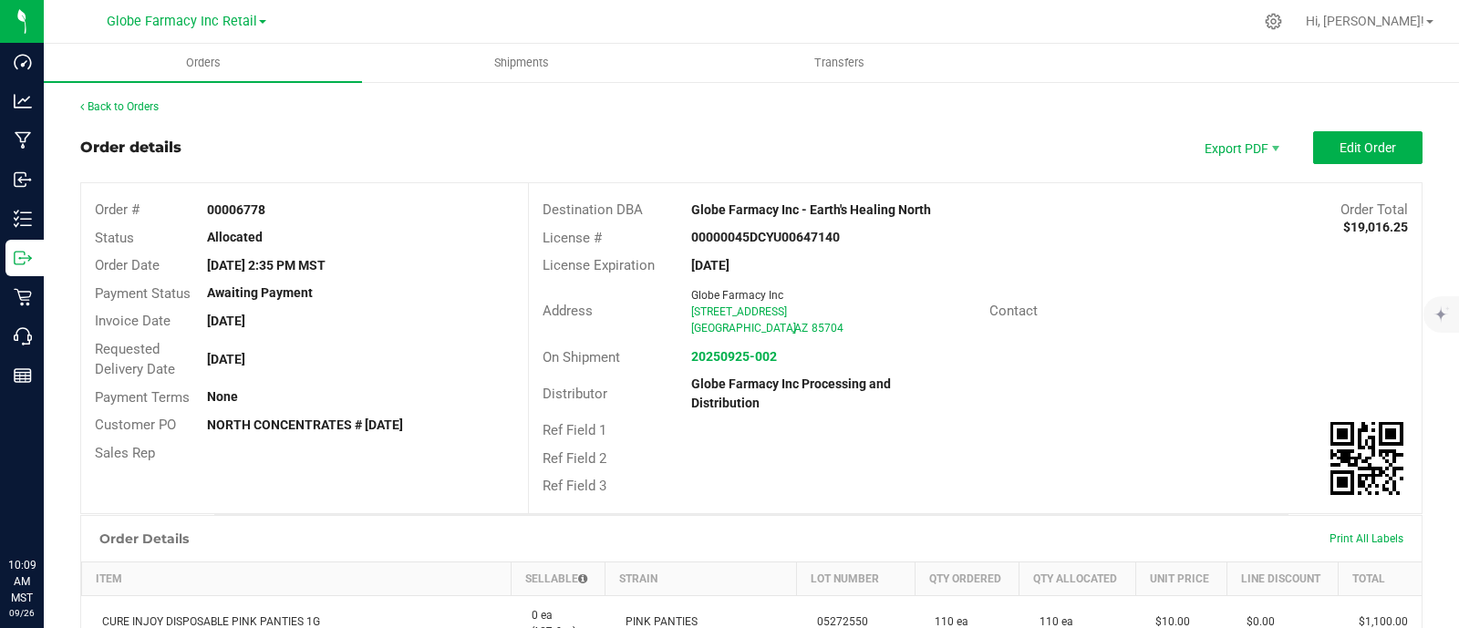 This screenshot has width=1459, height=628. Describe the element at coordinates (142, 398) in the screenshot. I see `span: Payment Terms` at that location.